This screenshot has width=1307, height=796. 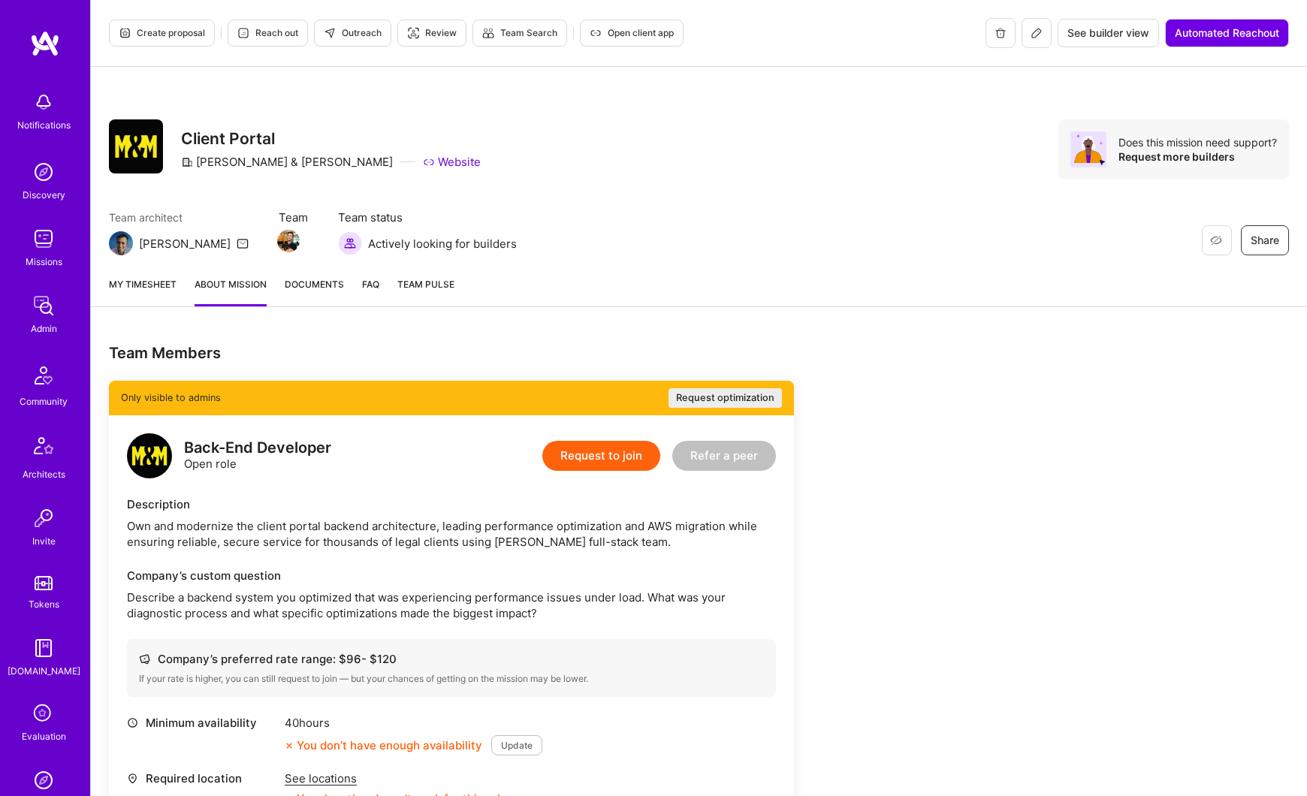 What do you see at coordinates (451, 398) in the screenshot?
I see `div: Only visible to admins` at bounding box center [451, 398].